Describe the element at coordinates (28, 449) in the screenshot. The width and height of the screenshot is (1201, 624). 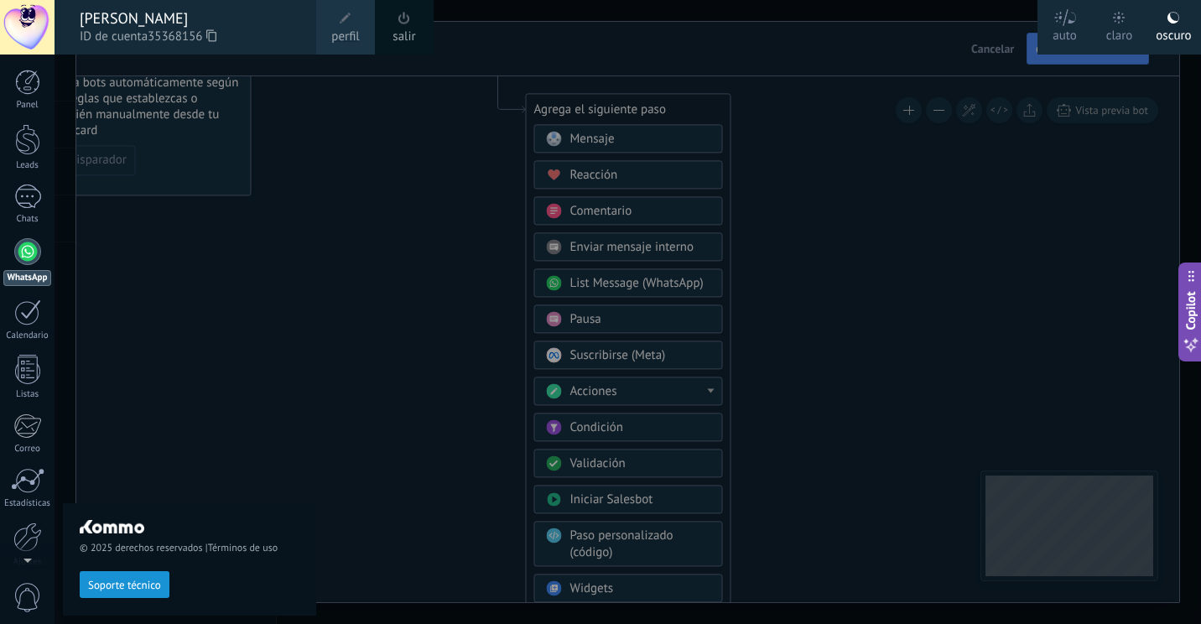
I see `div: Correo` at that location.